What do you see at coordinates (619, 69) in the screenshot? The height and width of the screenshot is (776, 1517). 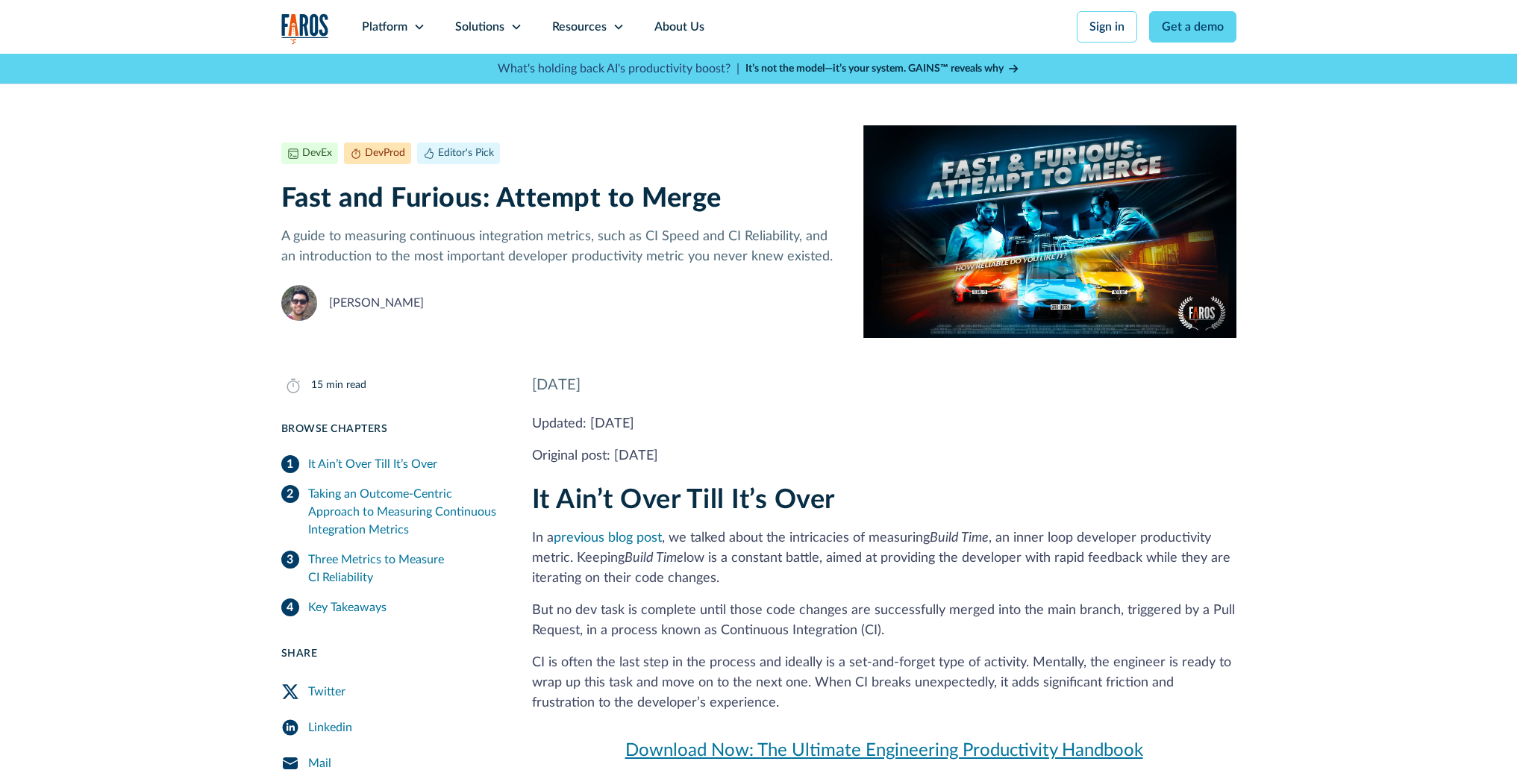 I see `p: What's holding back AI's productivity boost? |` at bounding box center [619, 69].